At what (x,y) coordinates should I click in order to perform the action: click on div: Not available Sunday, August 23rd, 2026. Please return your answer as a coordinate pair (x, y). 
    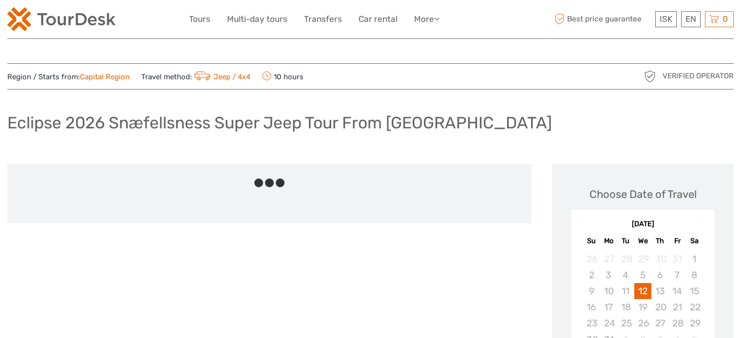
    Looking at the image, I should click on (591, 323).